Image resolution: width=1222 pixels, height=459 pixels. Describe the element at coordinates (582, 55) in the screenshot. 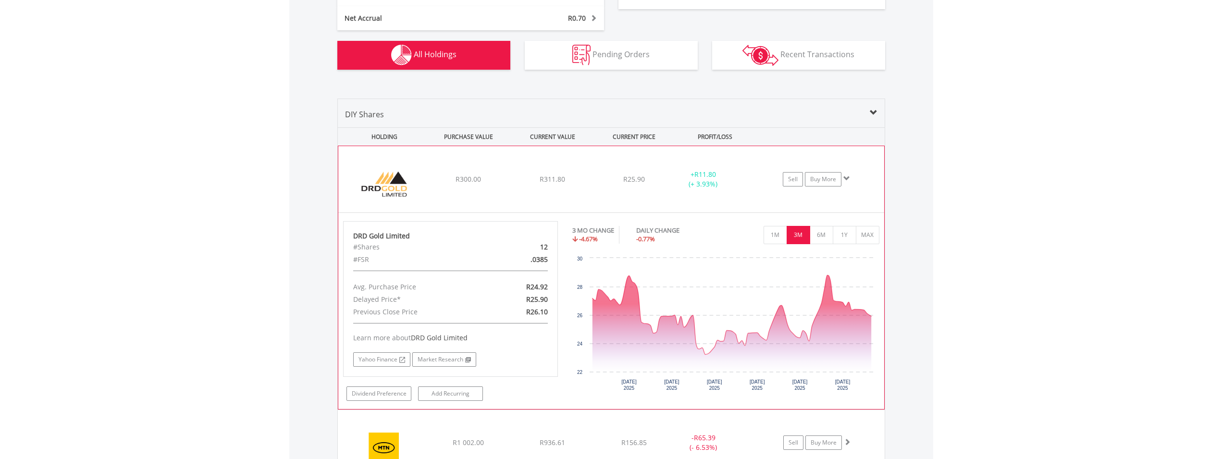

I see `img: pending_instructions-wht.png` at that location.